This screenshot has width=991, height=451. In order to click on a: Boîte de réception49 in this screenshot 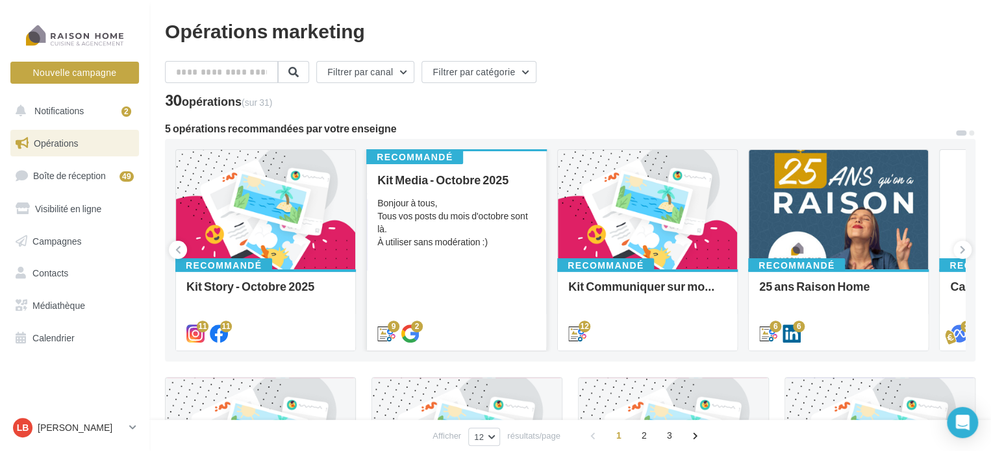, I will do `click(75, 175)`.